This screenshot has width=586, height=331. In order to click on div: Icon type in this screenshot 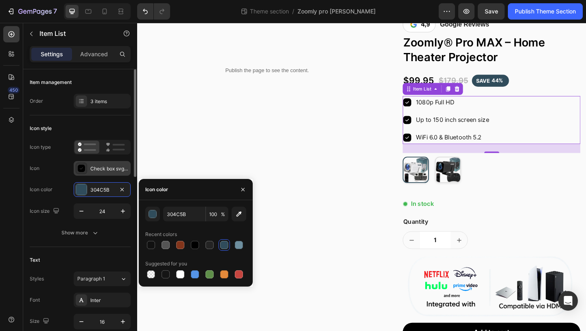, I will do `click(40, 147)`.